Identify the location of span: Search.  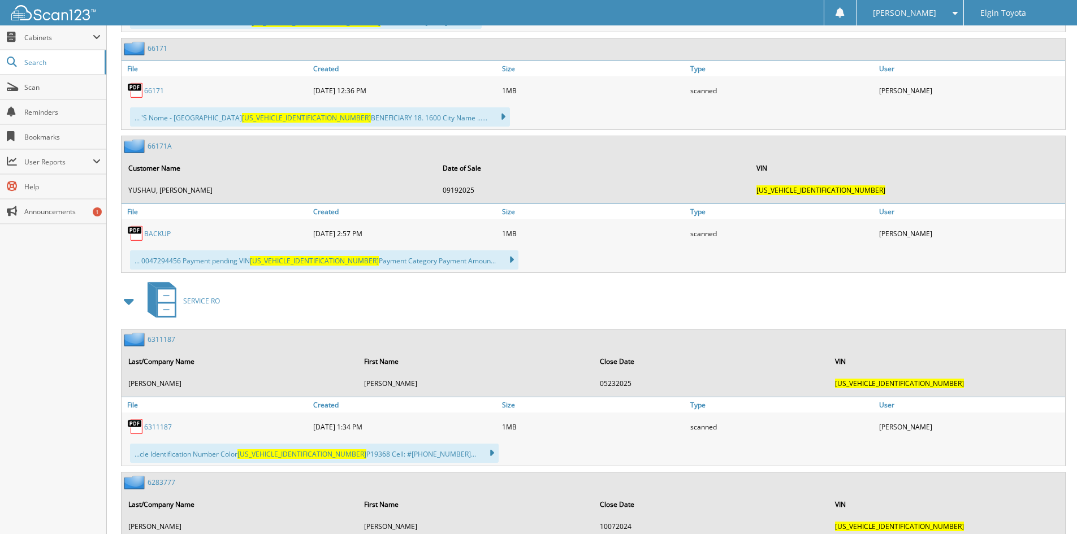
(62, 62).